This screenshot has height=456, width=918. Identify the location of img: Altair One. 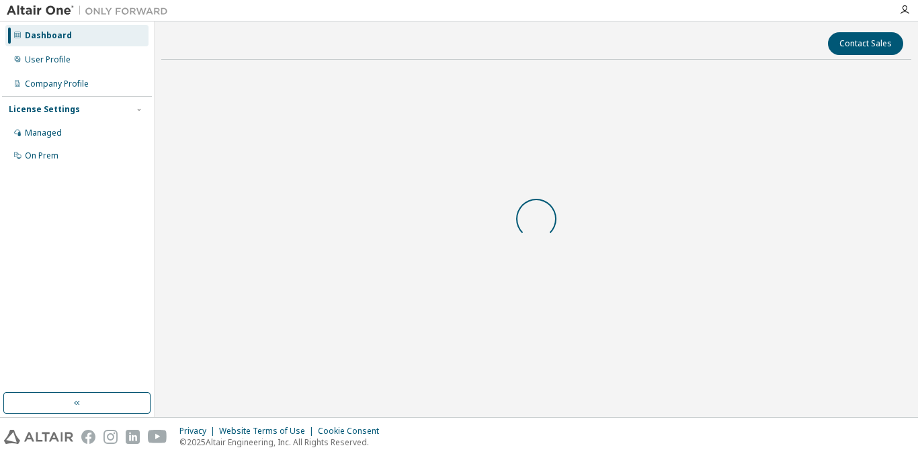
(91, 11).